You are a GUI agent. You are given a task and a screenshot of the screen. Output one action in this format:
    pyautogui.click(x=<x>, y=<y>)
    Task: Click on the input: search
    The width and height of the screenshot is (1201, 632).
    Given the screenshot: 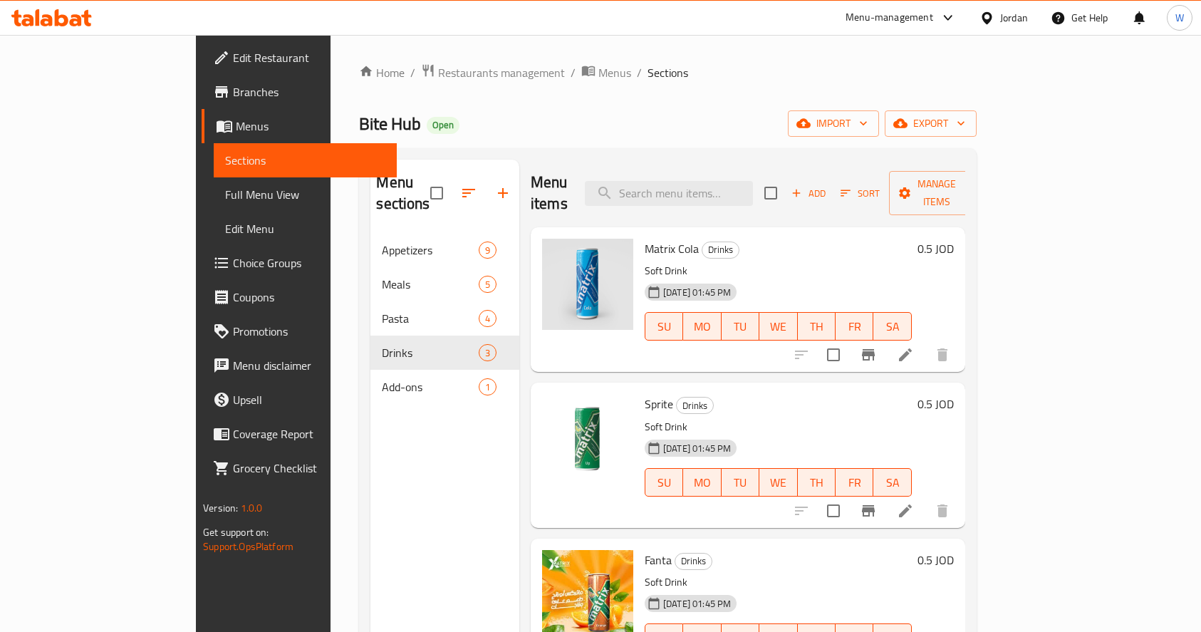 What is the action you would take?
    pyautogui.click(x=669, y=193)
    